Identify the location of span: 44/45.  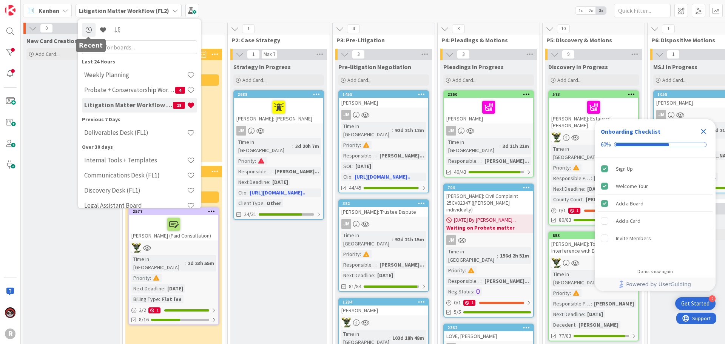
(355, 188).